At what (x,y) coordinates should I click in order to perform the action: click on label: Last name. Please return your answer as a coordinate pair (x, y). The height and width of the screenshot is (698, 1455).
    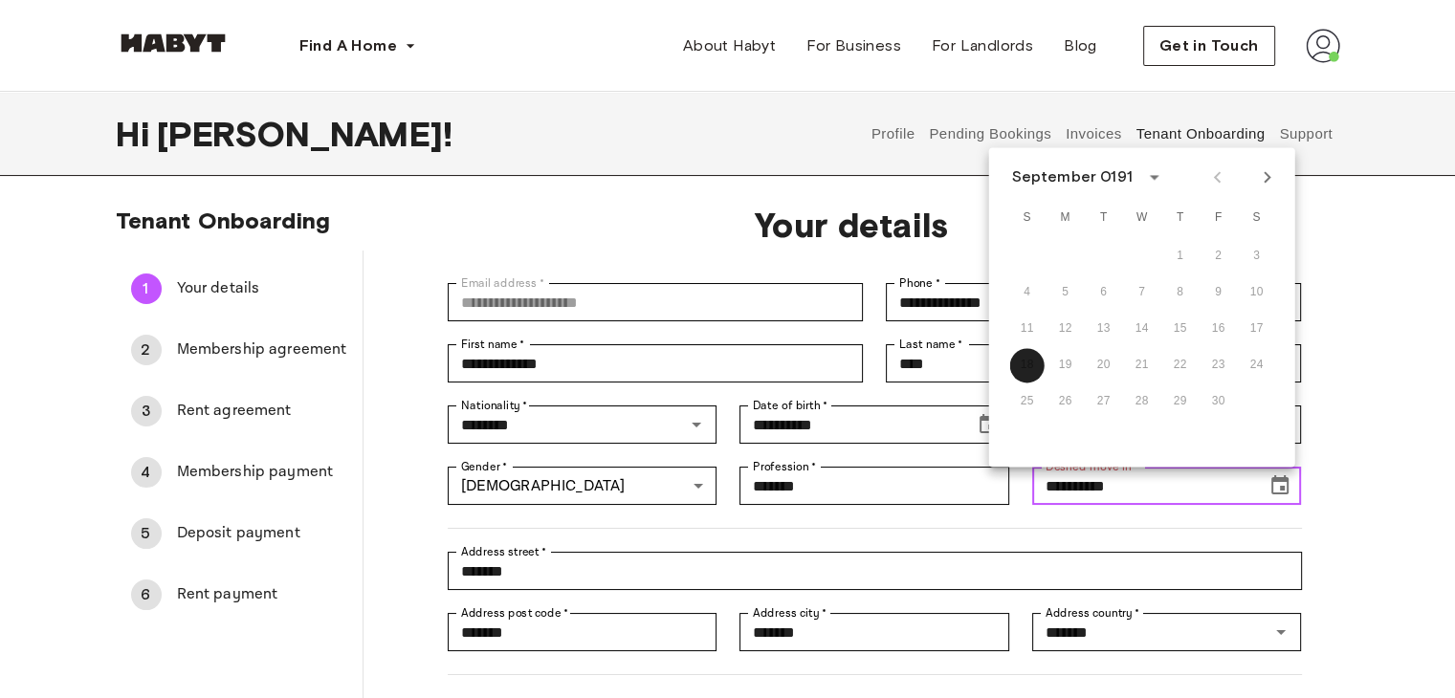
    Looking at the image, I should click on (931, 344).